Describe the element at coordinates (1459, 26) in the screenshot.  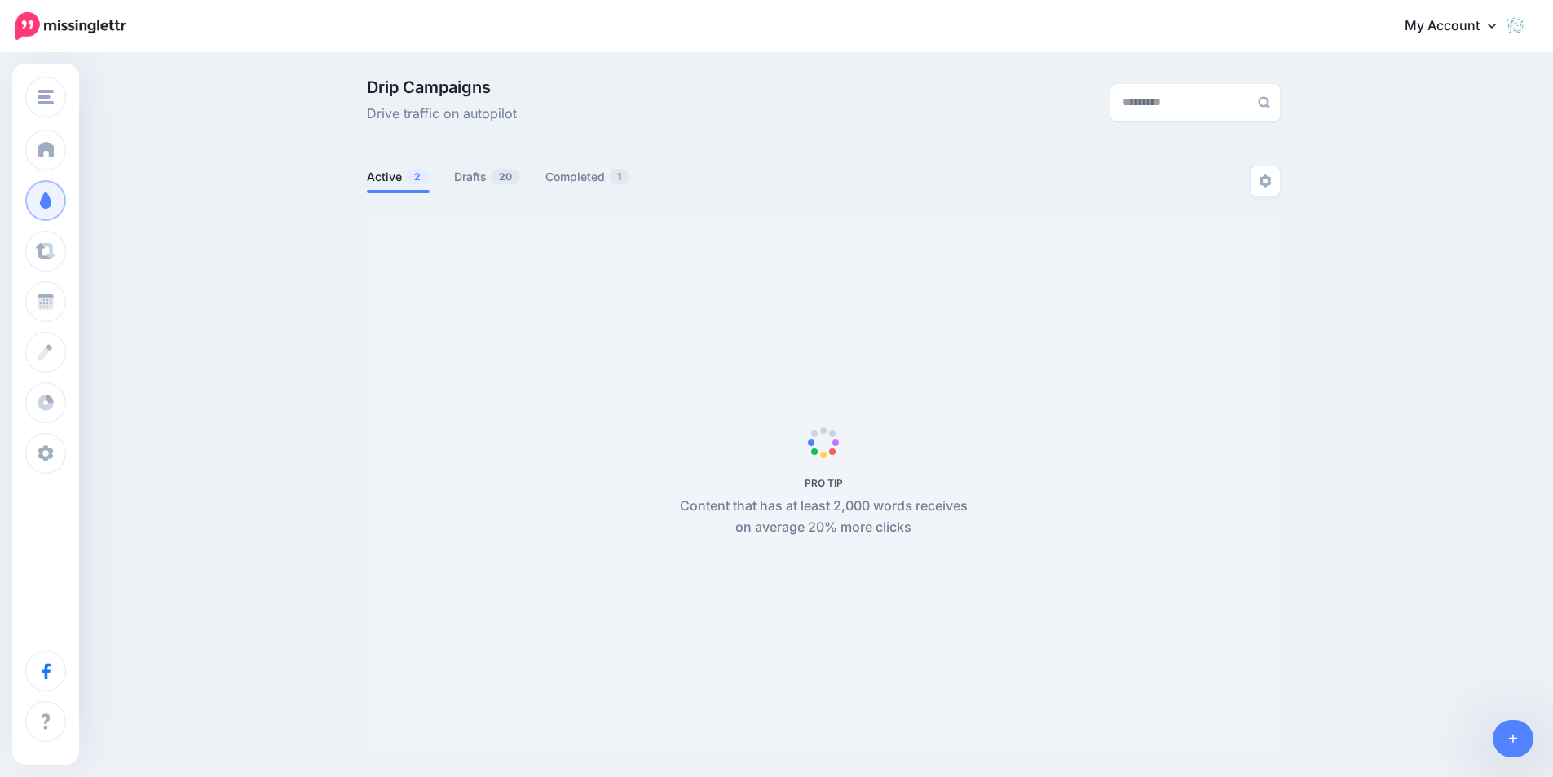
I see `a: My Account` at that location.